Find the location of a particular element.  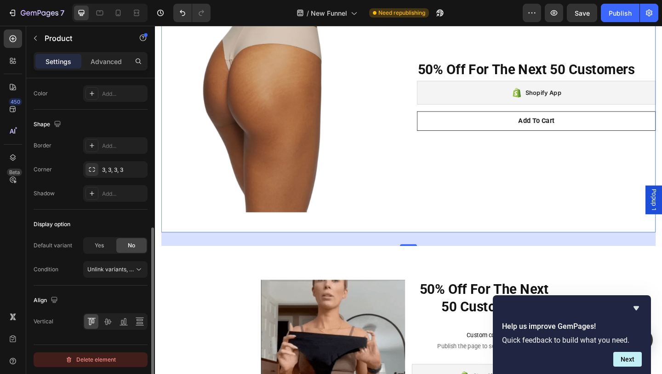

div: Align is located at coordinates (46, 300).